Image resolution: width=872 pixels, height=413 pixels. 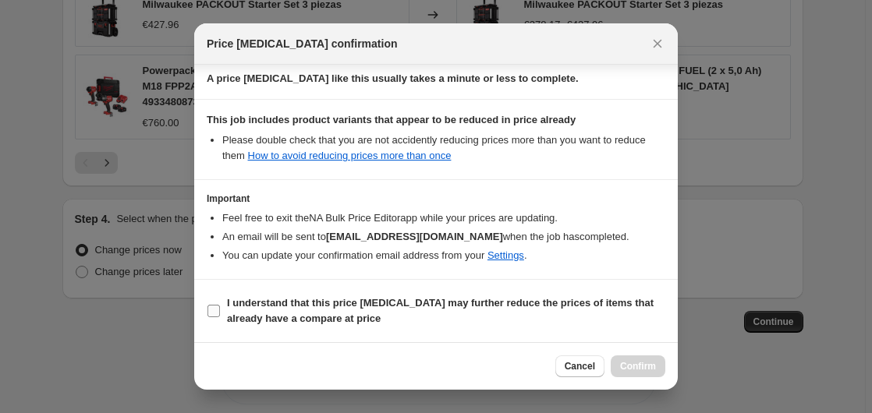 I want to click on li: Please double check that you are not accidently reducing prices more than you want to reduce them, so click(x=444, y=148).